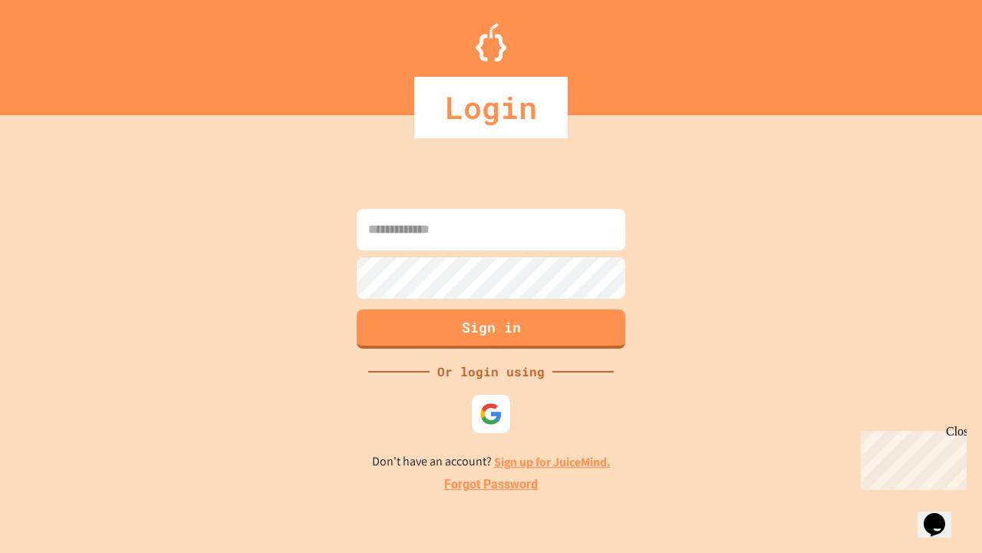 The width and height of the screenshot is (982, 553). I want to click on div: Login, so click(491, 107).